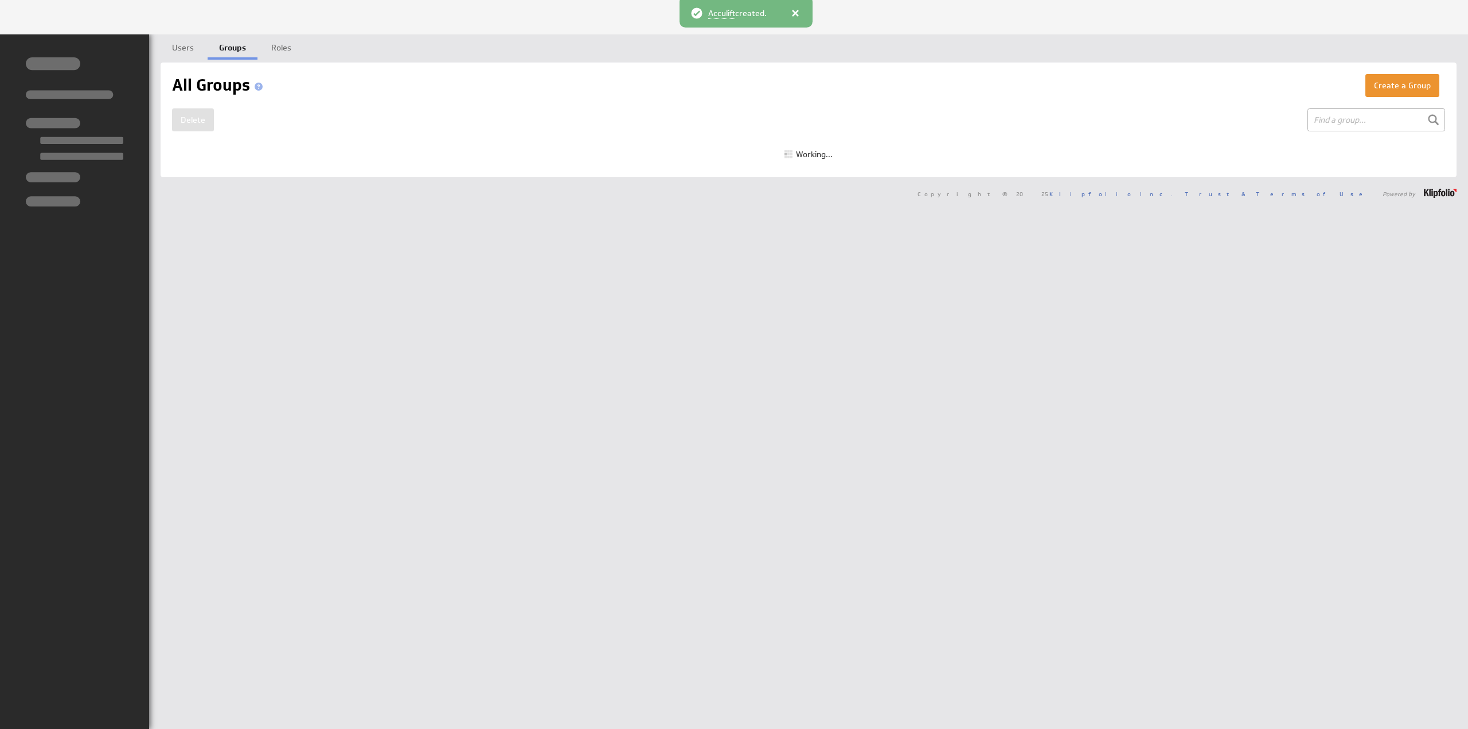 The height and width of the screenshot is (729, 1468). Describe the element at coordinates (1402, 85) in the screenshot. I see `button: Create a Group` at that location.